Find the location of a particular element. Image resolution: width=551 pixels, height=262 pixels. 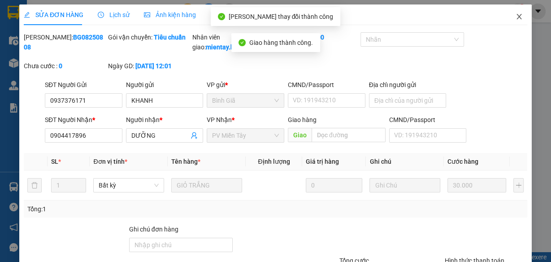

div: Ngày GD: is located at coordinates (149, 66).